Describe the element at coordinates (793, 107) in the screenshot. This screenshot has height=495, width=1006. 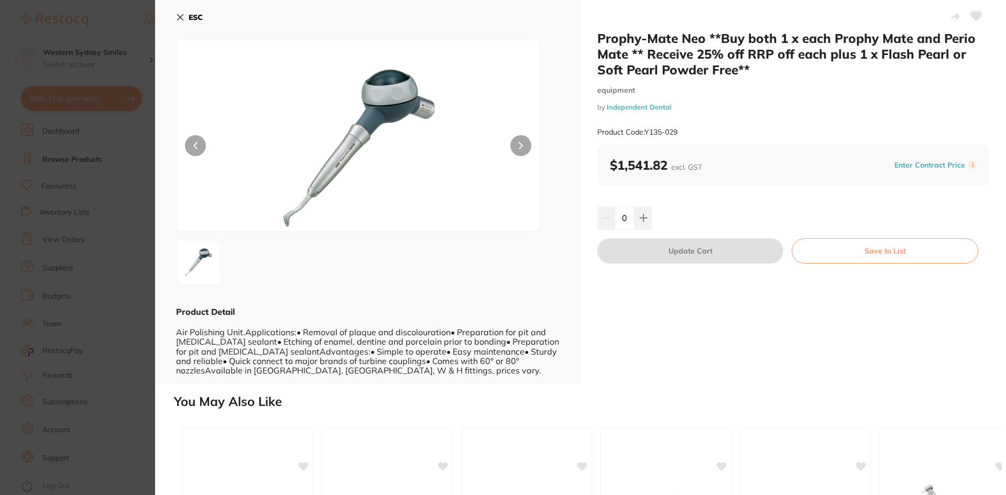
I see `small: by` at that location.